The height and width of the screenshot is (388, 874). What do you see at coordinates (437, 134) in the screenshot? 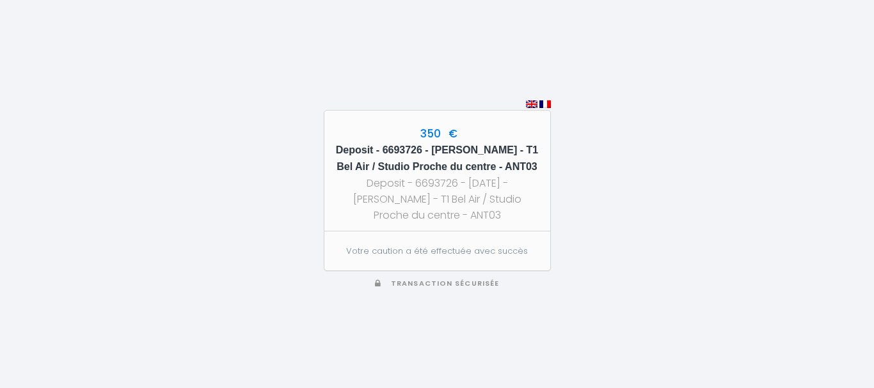
I see `span: 350 €` at bounding box center [437, 134].